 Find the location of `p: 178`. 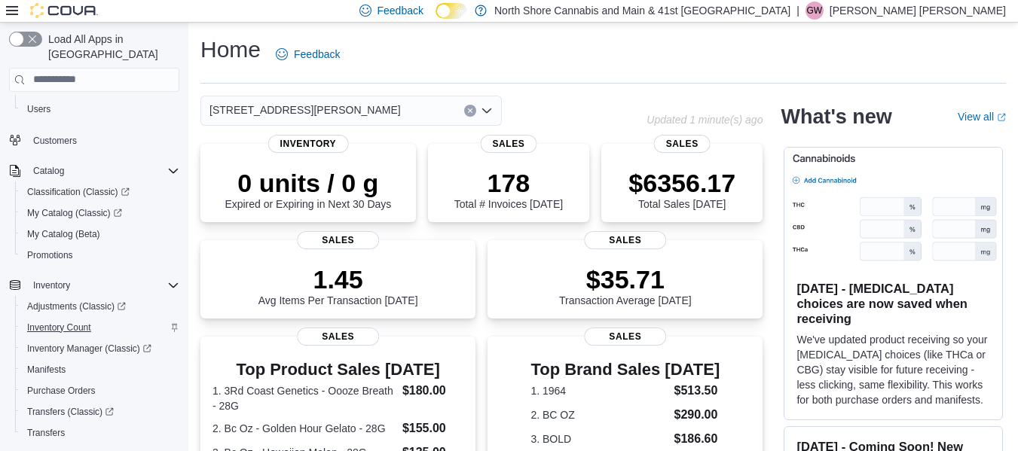

p: 178 is located at coordinates (509, 183).